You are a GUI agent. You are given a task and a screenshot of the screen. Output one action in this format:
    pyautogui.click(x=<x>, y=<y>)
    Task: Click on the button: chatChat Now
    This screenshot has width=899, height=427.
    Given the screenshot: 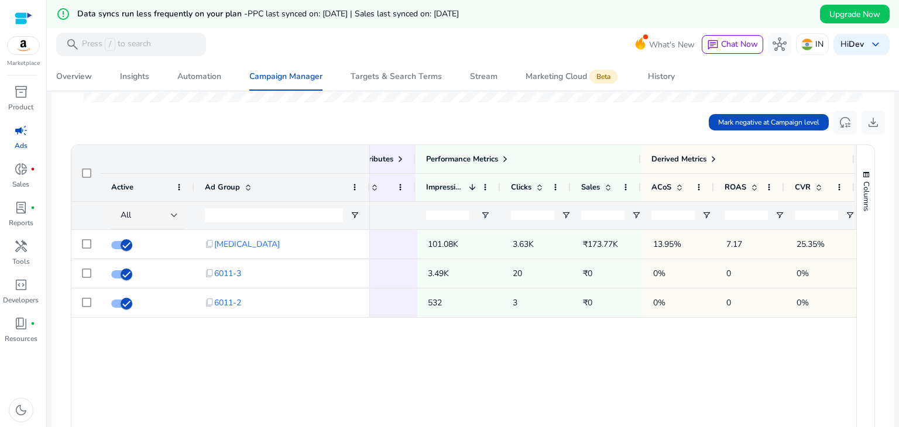 What is the action you would take?
    pyautogui.click(x=732, y=44)
    